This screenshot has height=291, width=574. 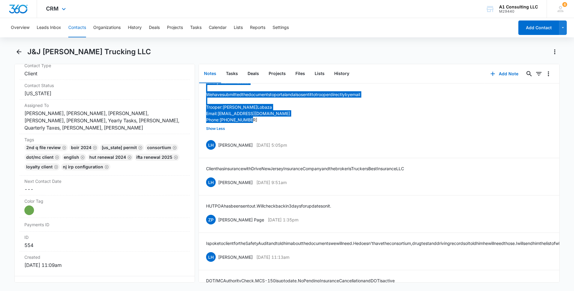 What do you see at coordinates (86, 167) in the screenshot?
I see `div: NJ IRP CONFIGURATION` at bounding box center [86, 167].